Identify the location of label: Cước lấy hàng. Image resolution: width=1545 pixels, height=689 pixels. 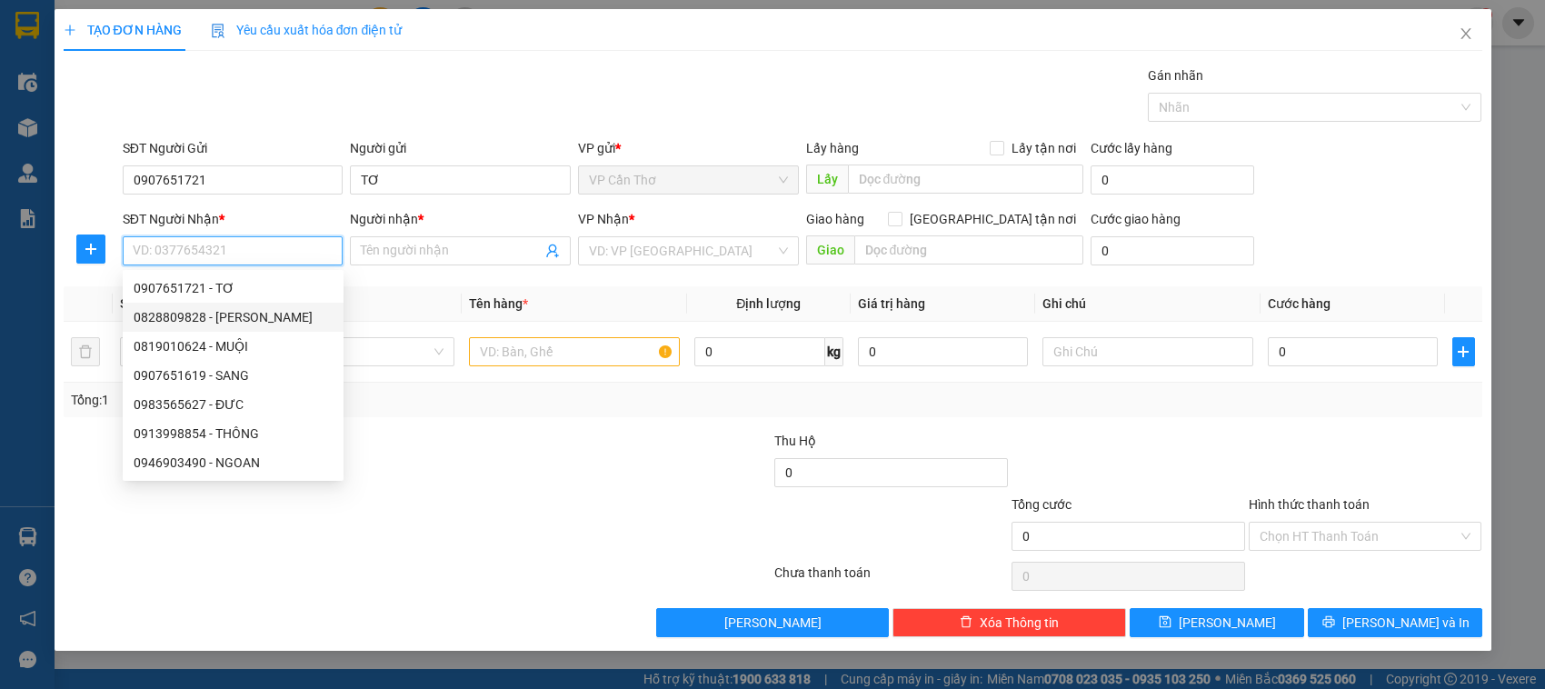
(1132, 148).